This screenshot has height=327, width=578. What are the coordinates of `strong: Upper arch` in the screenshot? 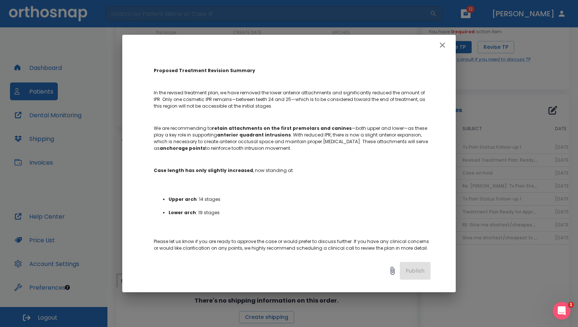 It's located at (183, 199).